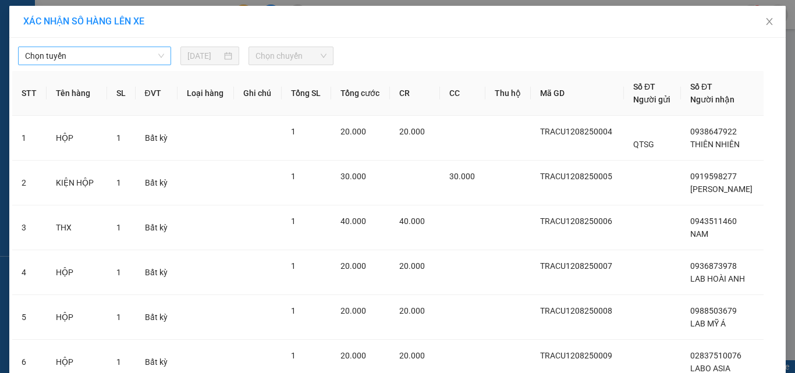  I want to click on span: 0919598277, so click(713, 176).